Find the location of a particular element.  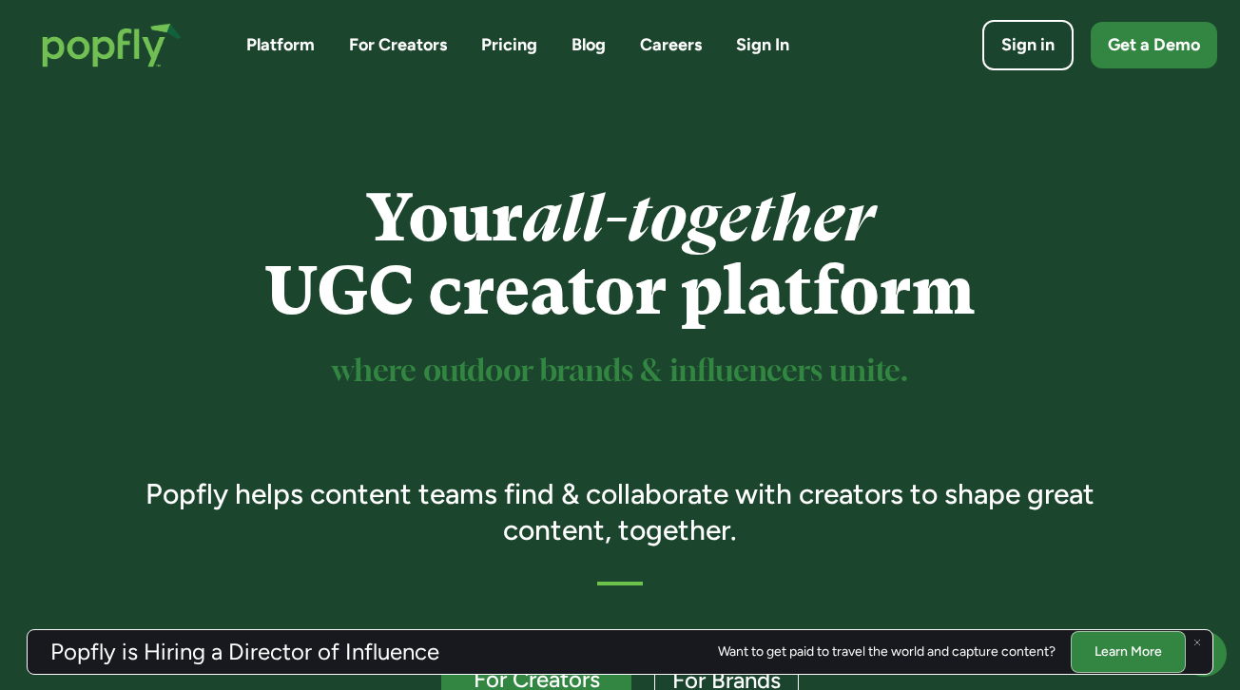

a: Blog is located at coordinates (589, 45).